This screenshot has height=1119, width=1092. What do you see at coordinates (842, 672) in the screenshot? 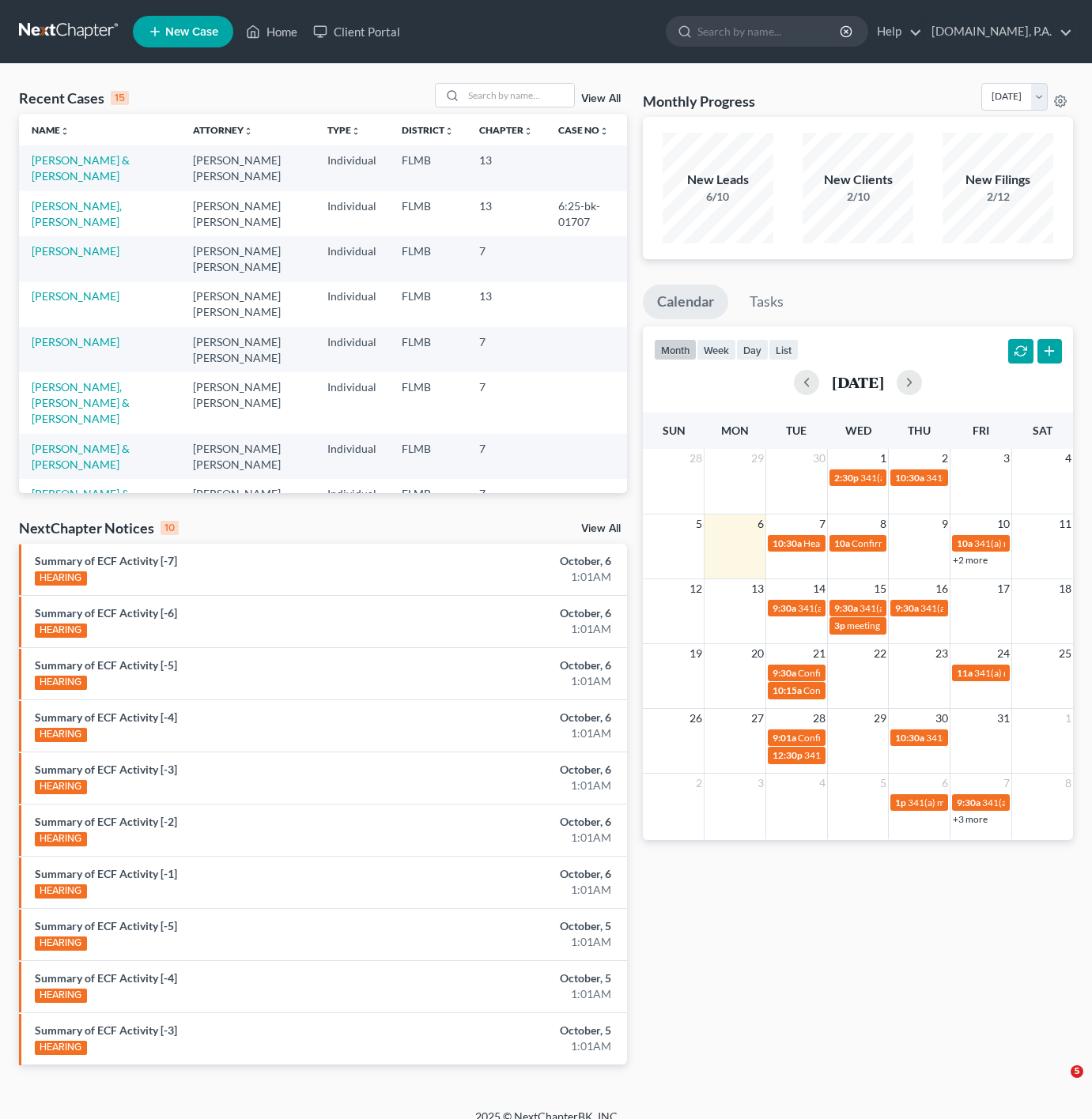
I see `span: Confirmation hearing` at bounding box center [842, 672].